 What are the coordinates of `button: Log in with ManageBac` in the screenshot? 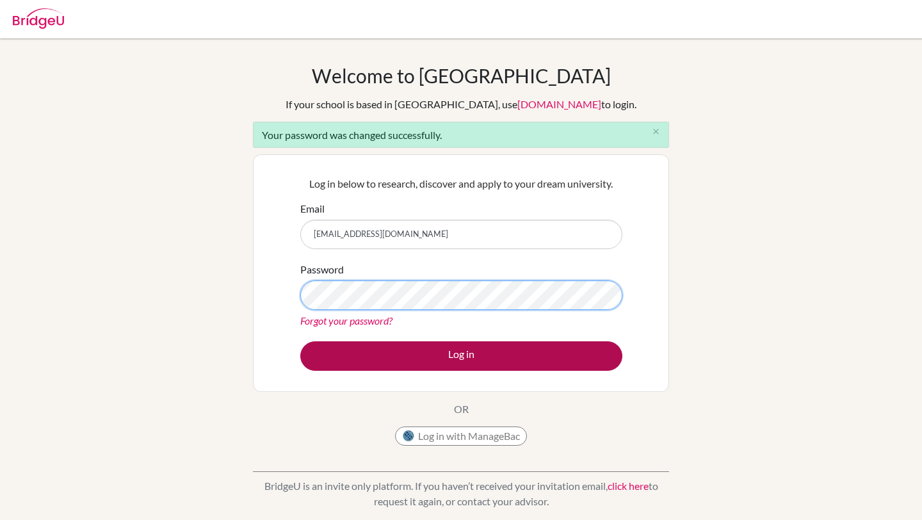 It's located at (461, 436).